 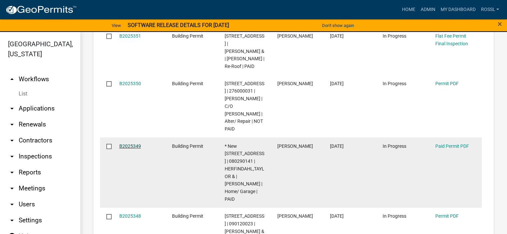 I want to click on button: Close, so click(x=499, y=24).